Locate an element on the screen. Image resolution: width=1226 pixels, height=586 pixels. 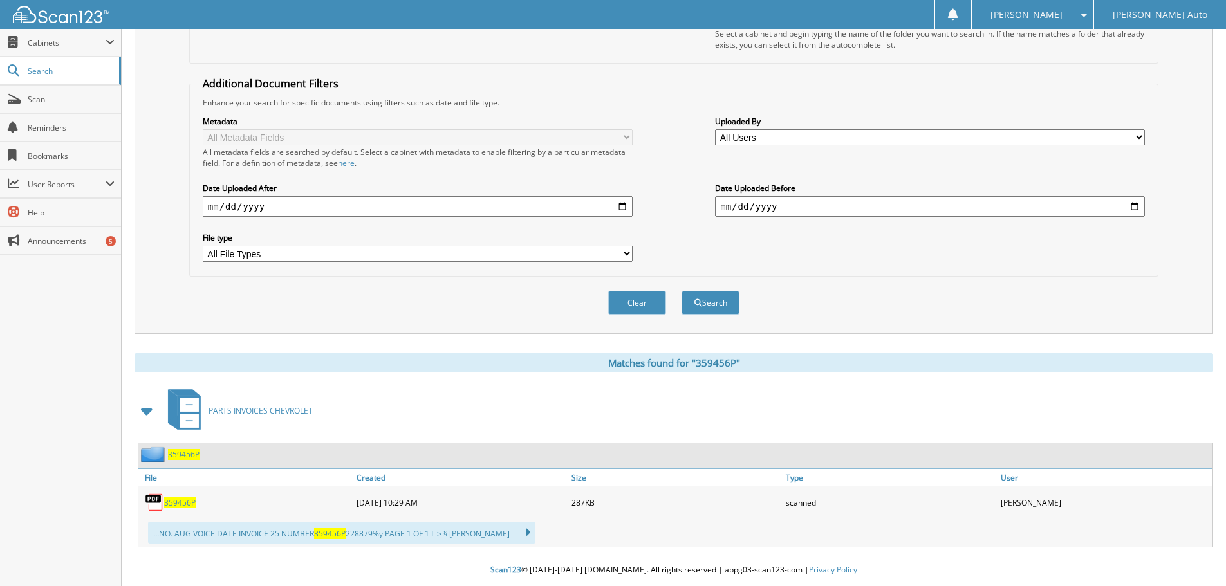
div: All metadata fields are searched by default. Select a cabinet with metadata to enable filtering b... is located at coordinates (418, 158).